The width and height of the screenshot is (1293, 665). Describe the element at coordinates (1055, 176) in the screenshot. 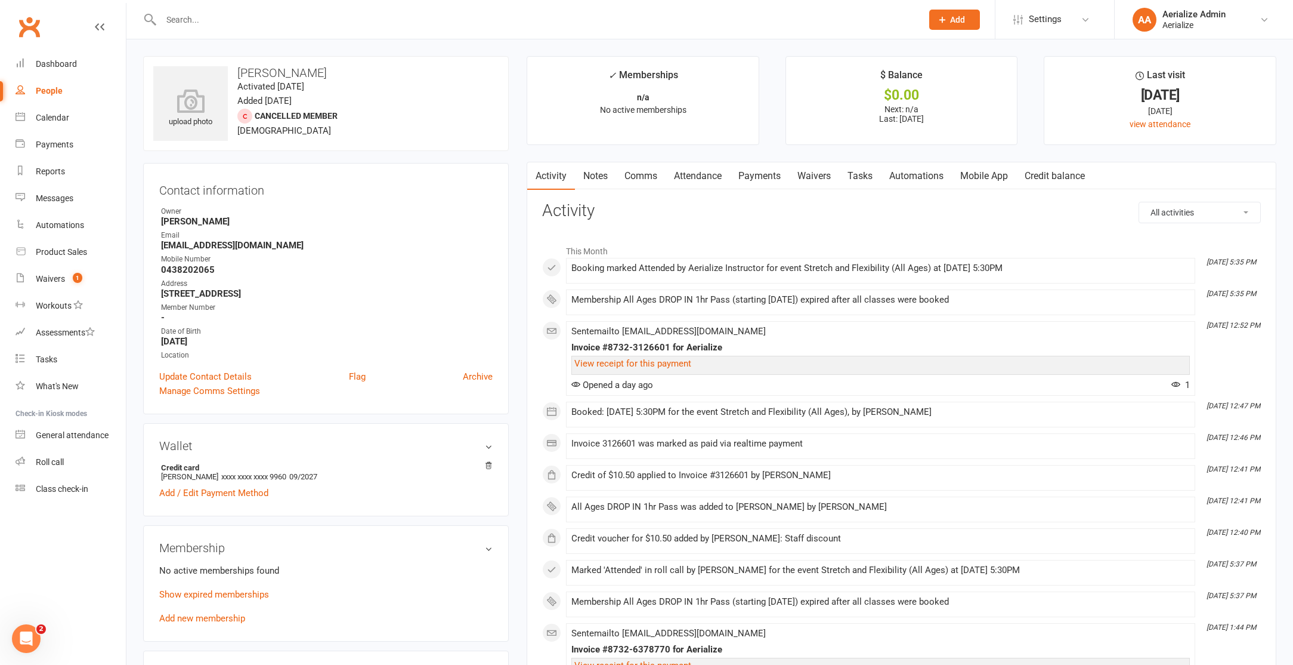

I see `a: Credit balance` at that location.